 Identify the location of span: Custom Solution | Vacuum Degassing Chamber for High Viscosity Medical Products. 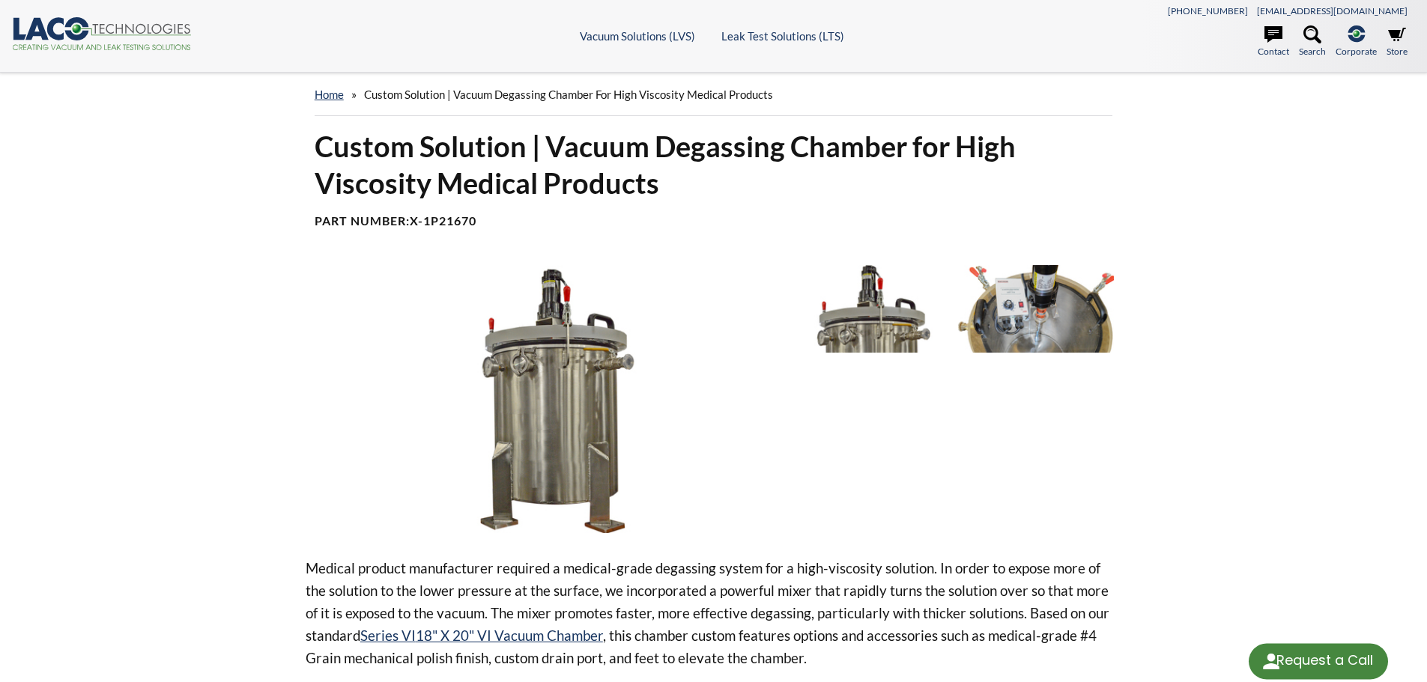
(568, 94).